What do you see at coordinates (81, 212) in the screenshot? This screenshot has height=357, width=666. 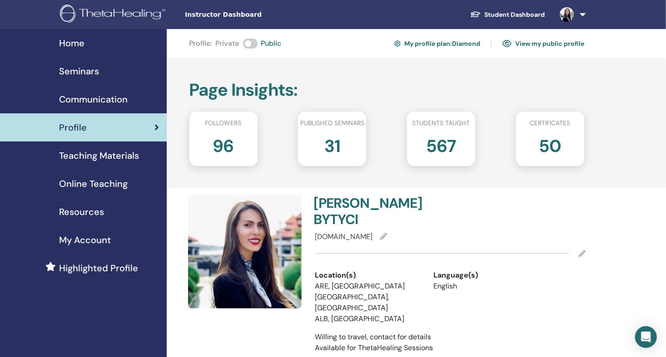 I see `span: Resources` at bounding box center [81, 212].